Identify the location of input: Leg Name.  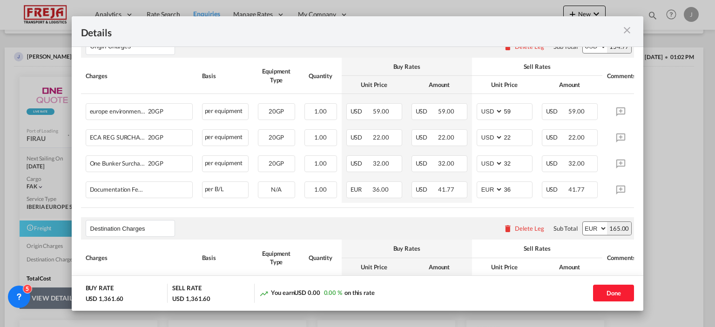
(132, 228).